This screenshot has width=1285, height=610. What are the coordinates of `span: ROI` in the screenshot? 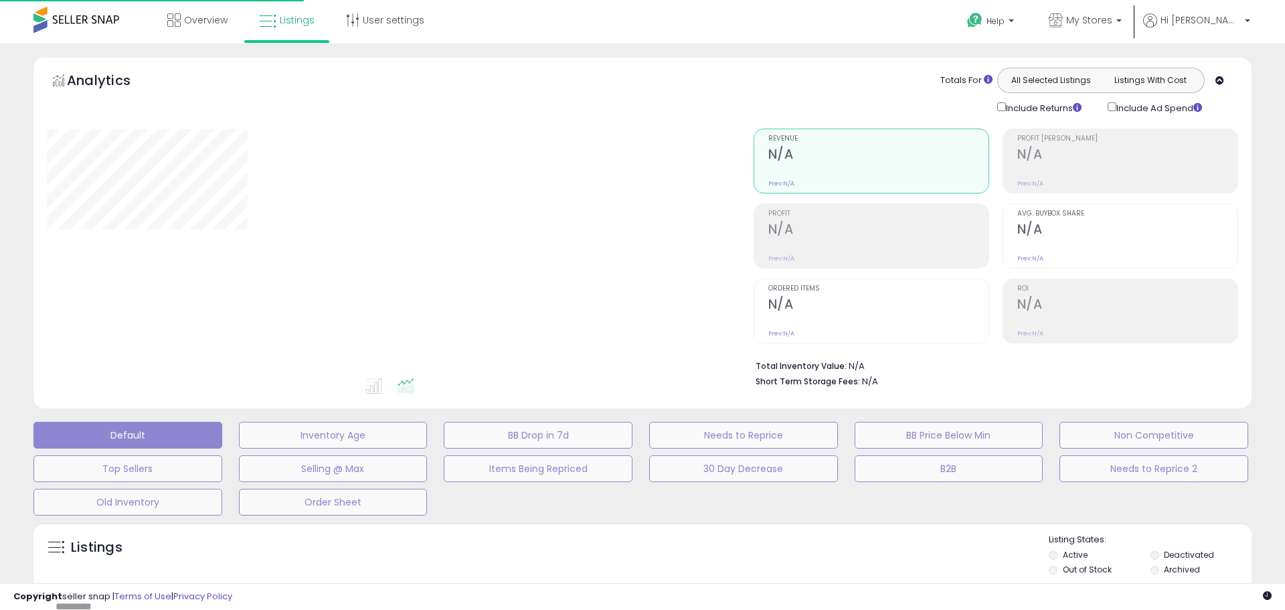 It's located at (1127, 288).